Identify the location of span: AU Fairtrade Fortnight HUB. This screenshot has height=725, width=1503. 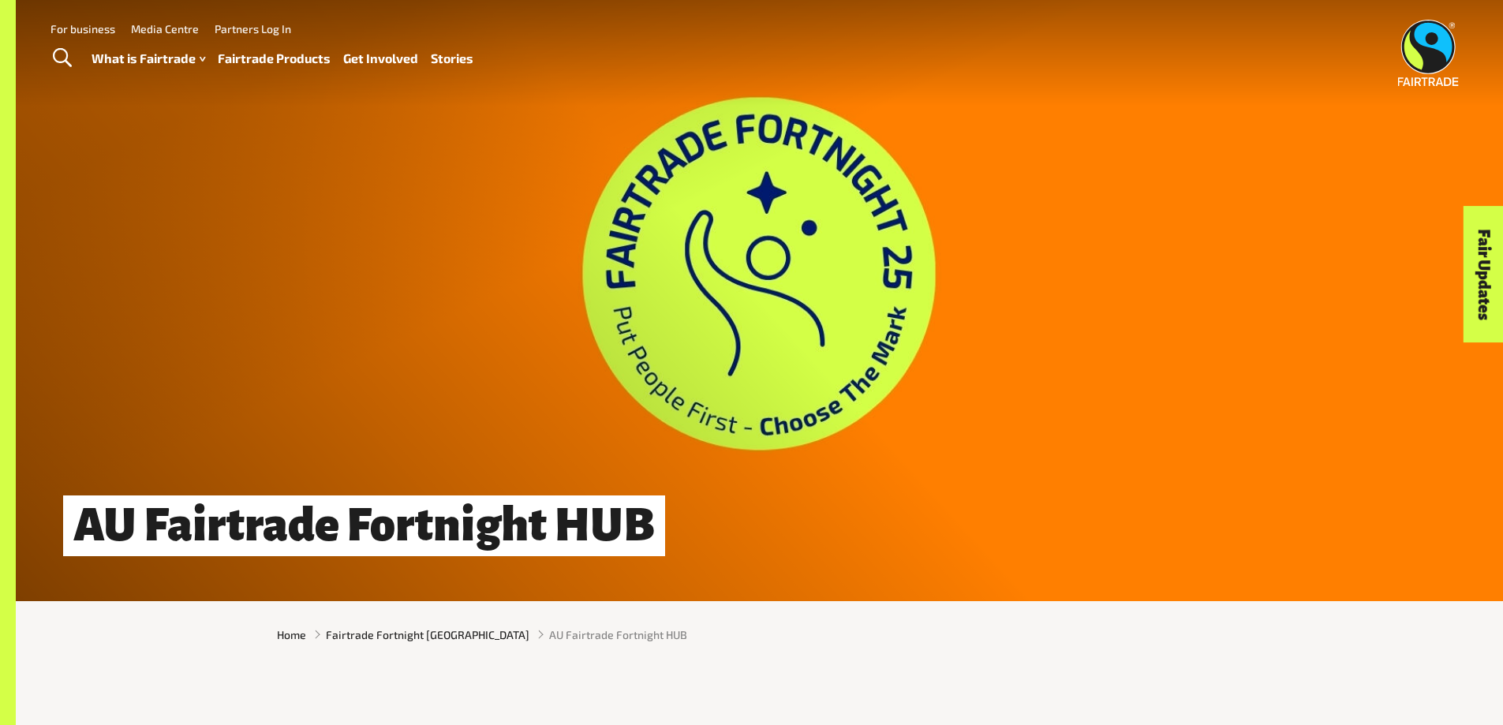
(618, 634).